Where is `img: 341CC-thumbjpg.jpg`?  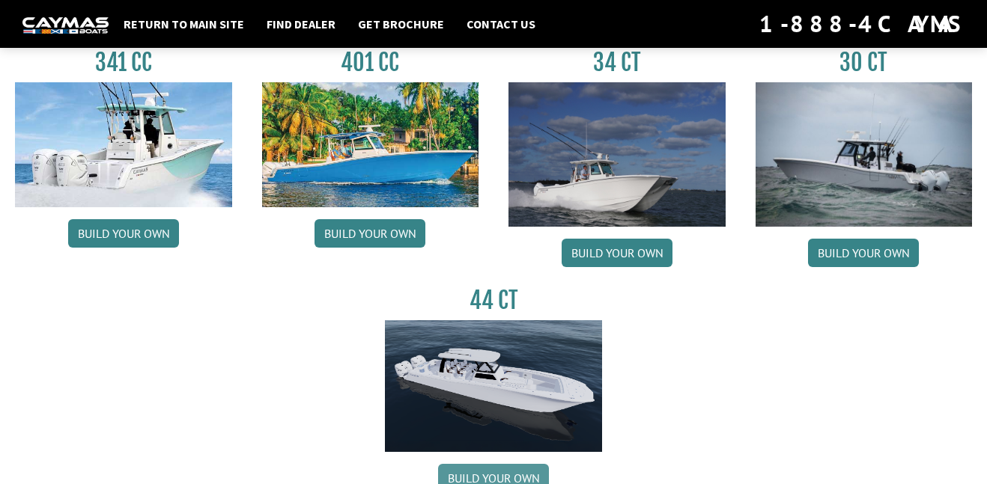 img: 341CC-thumbjpg.jpg is located at coordinates (124, 145).